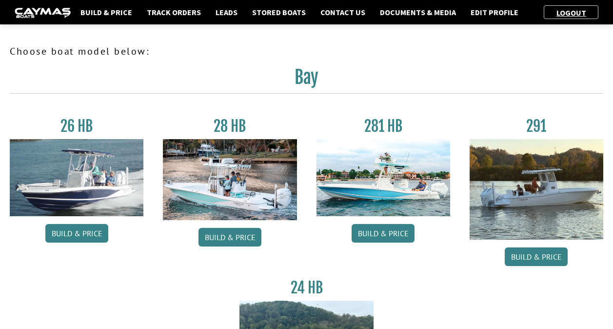  I want to click on h3: 291, so click(537, 126).